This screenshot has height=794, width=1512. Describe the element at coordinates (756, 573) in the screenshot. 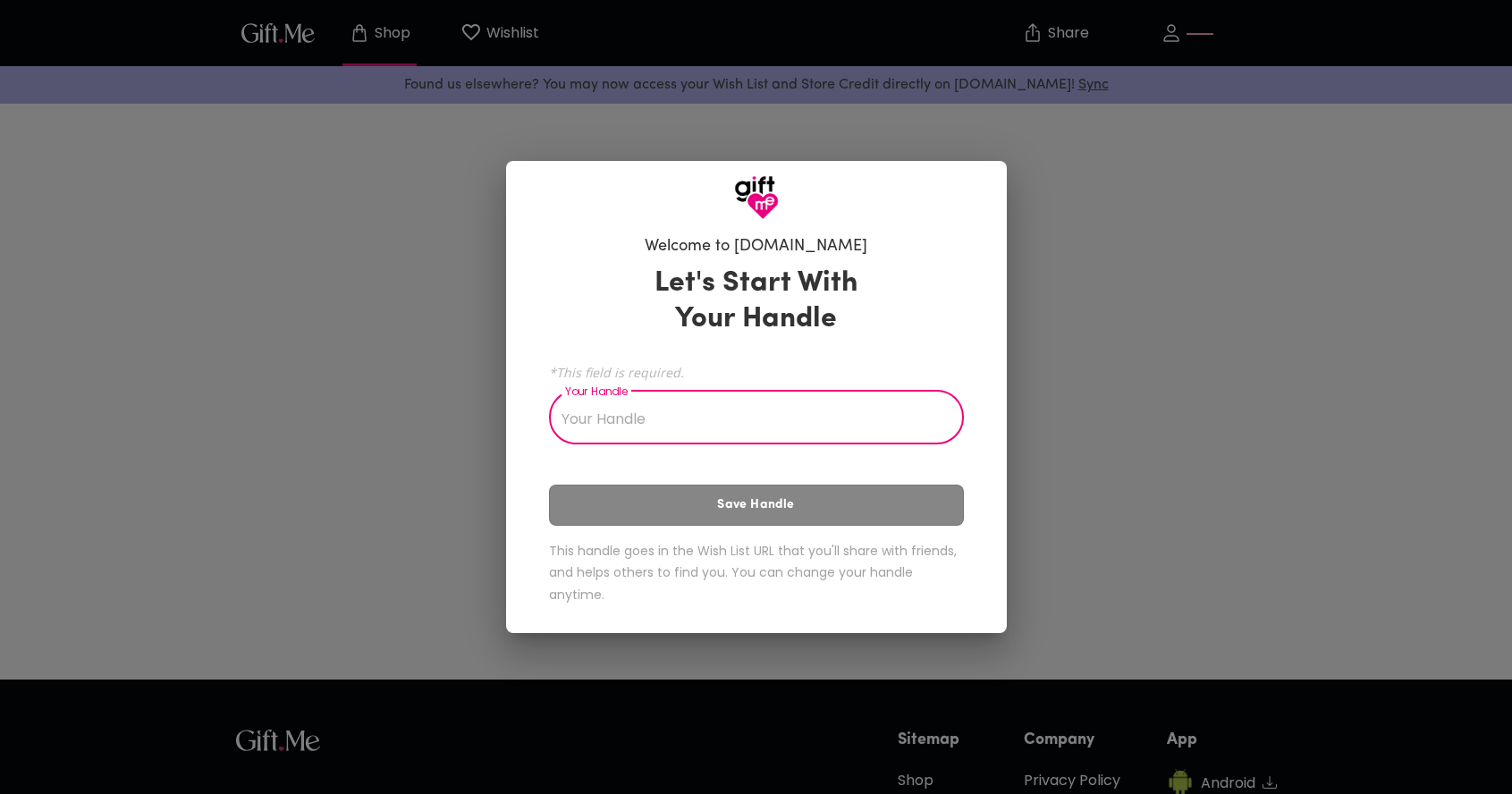

I see `h6: This handle goes in the Wish List URL that you'll share with friends, and helps others to find yo...` at that location.